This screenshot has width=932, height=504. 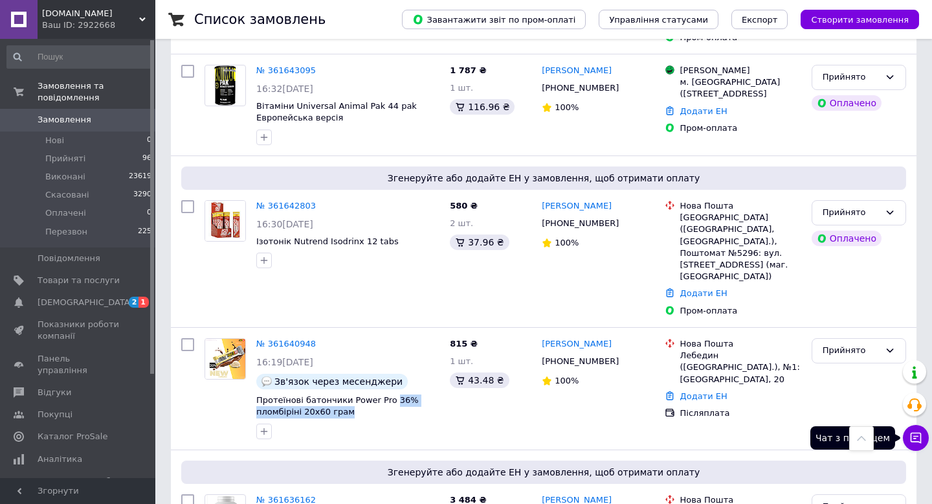 I want to click on span: 96, so click(x=147, y=159).